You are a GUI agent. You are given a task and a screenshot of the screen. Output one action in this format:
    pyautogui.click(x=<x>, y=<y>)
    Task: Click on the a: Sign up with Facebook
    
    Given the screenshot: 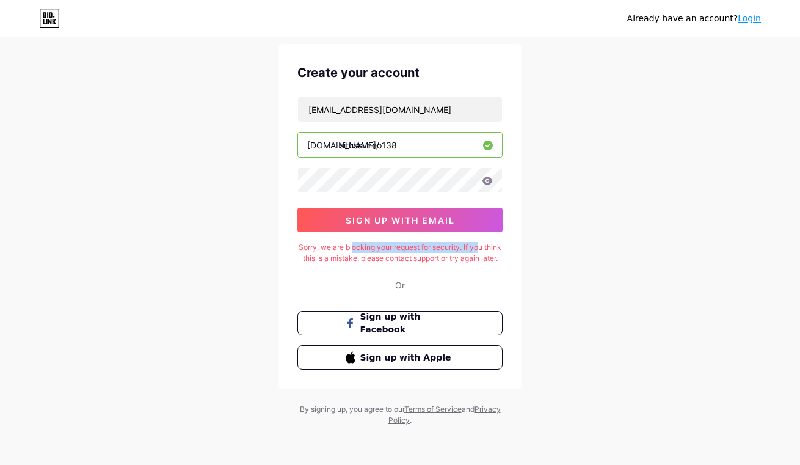 What is the action you would take?
    pyautogui.click(x=400, y=323)
    